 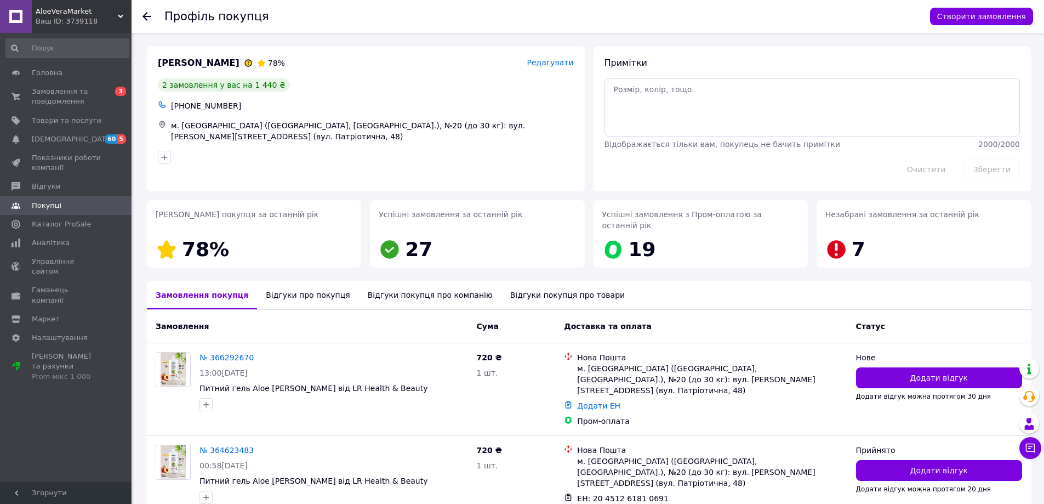 What do you see at coordinates (147, 16) in the screenshot?
I see `div: Повернутися назад` at bounding box center [147, 16].